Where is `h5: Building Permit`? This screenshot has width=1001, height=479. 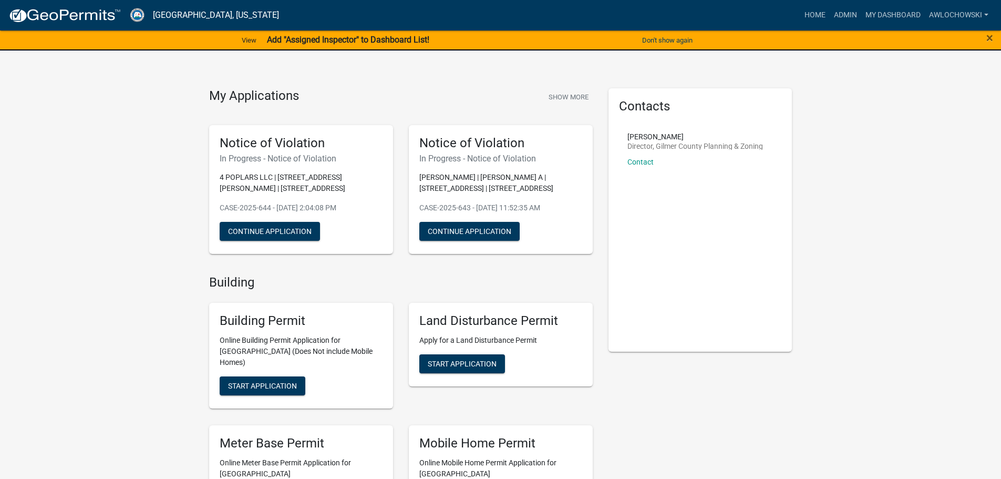 h5: Building Permit is located at coordinates (301, 321).